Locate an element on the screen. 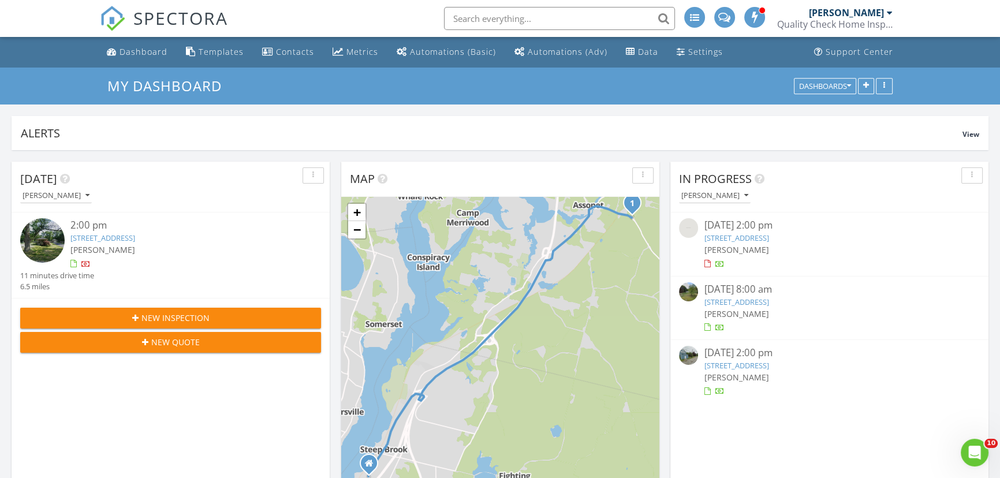  div: Data is located at coordinates (648, 51).